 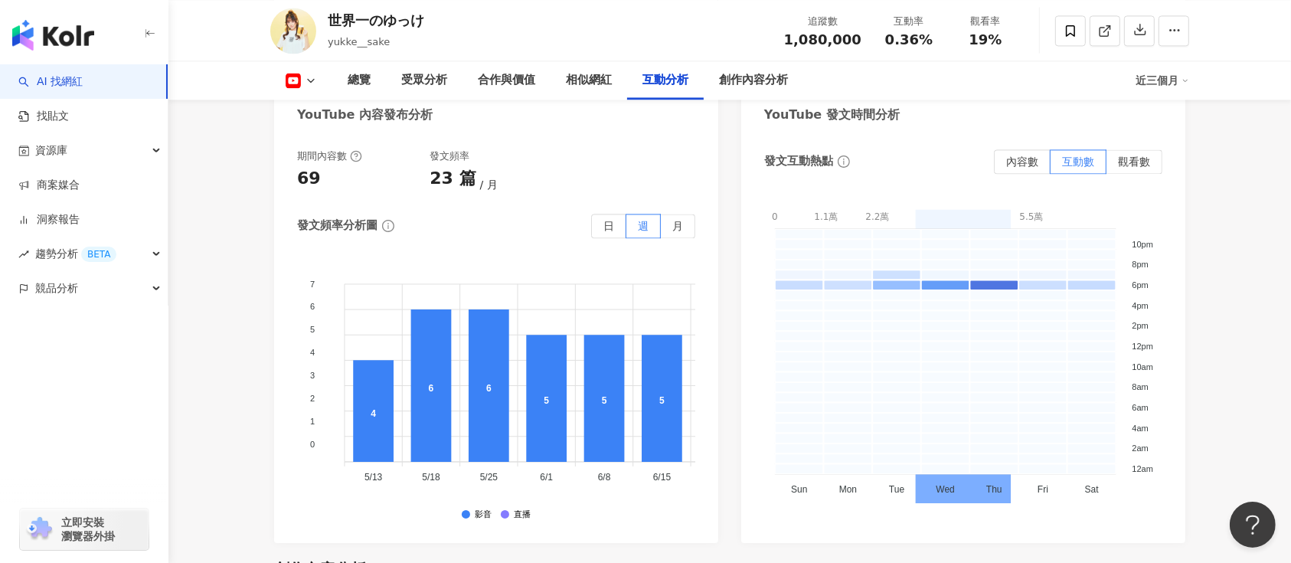 I want to click on tspan: 10am, so click(x=1143, y=367).